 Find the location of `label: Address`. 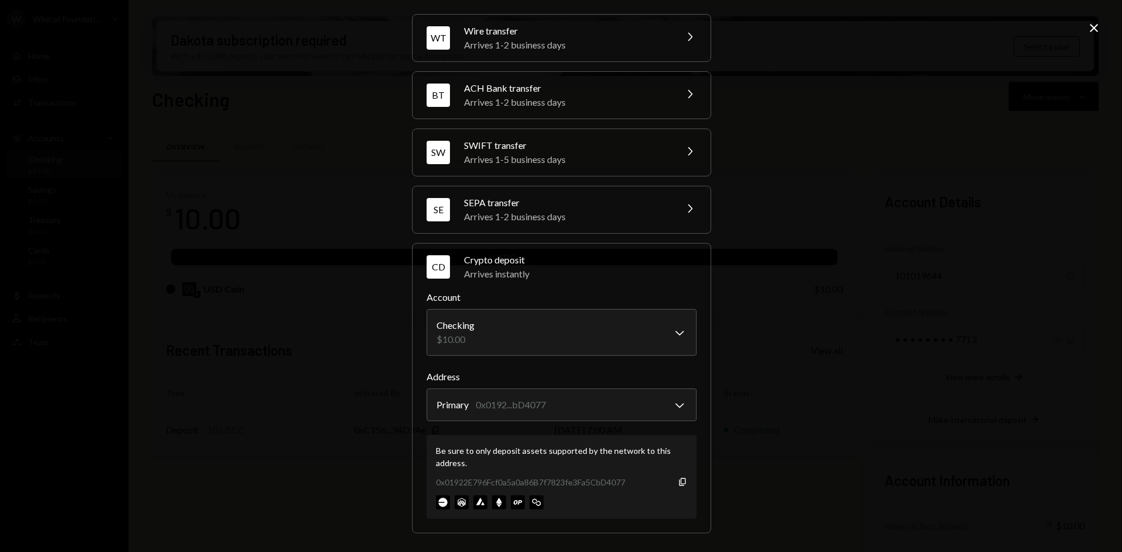

label: Address is located at coordinates (562, 377).